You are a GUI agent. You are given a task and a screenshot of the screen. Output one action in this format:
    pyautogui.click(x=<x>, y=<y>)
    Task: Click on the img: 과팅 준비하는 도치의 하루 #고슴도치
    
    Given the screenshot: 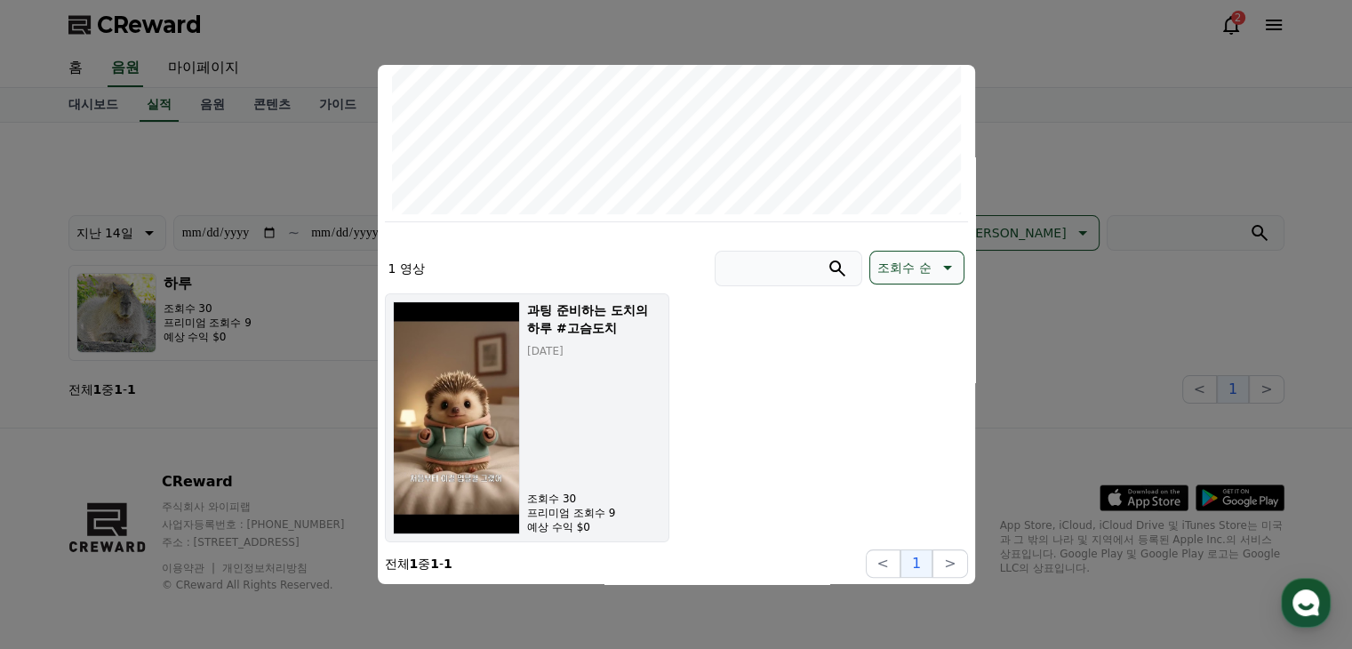 What is the action you would take?
    pyautogui.click(x=457, y=418)
    